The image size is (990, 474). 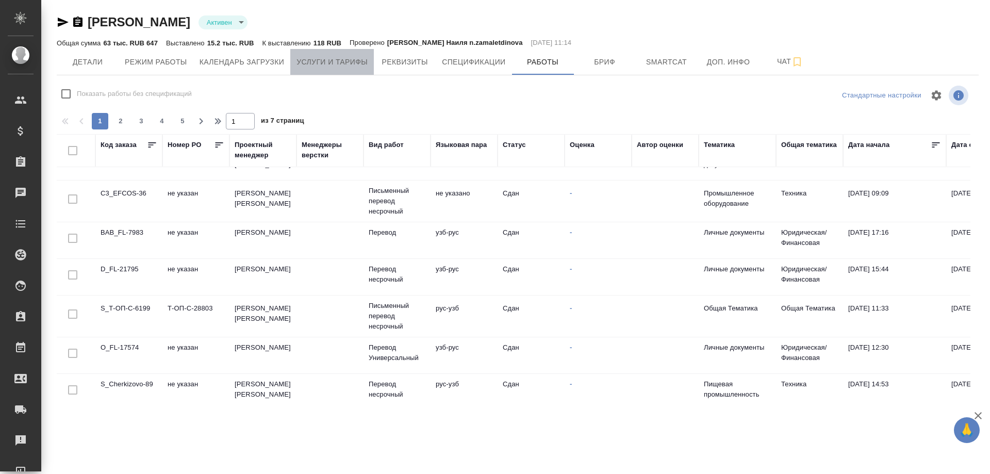 I want to click on span: Услуги и тарифы, so click(x=332, y=62).